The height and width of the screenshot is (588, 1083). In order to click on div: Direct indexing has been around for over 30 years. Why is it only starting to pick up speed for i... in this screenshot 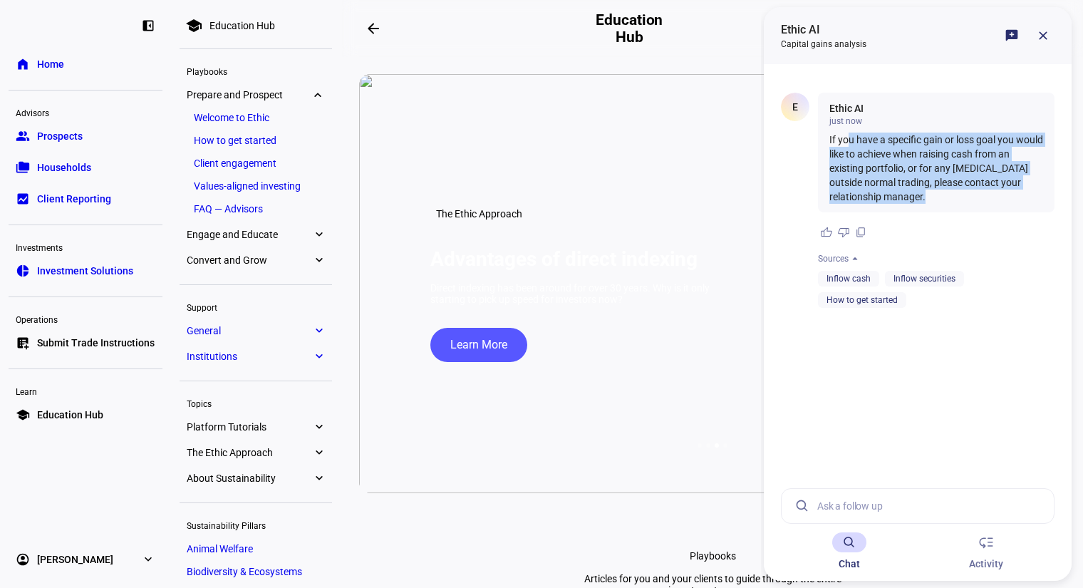, I will do `click(584, 294)`.